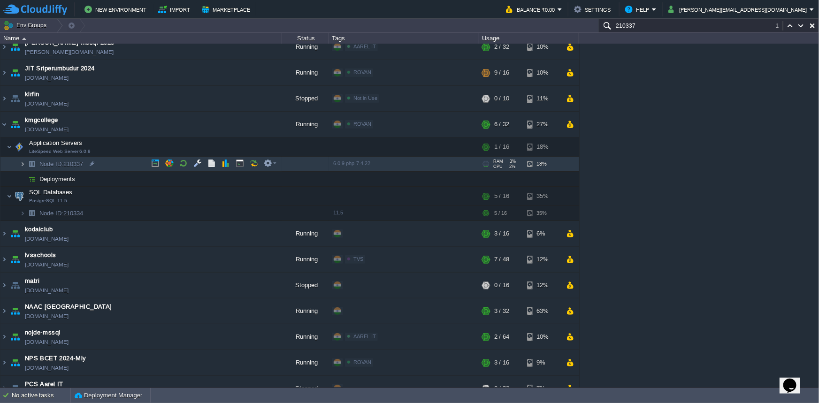  Describe the element at coordinates (61, 164) in the screenshot. I see `a: Node ID:210337` at that location.